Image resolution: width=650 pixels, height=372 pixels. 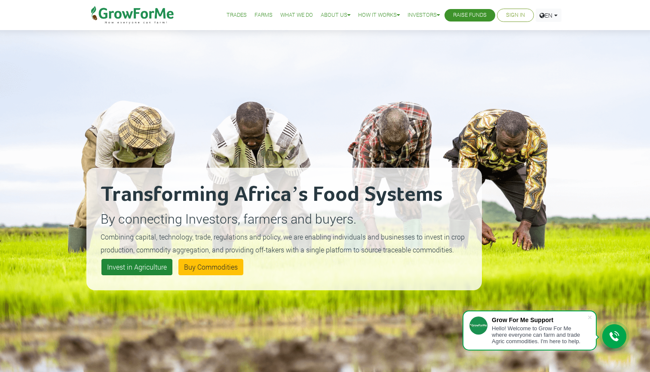 What do you see at coordinates (548, 15) in the screenshot?
I see `a: EN` at bounding box center [548, 15].